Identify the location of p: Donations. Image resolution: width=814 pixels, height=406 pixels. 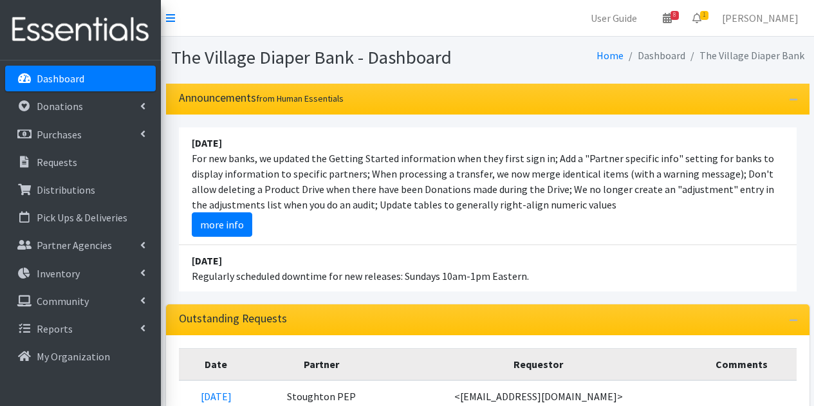
(60, 106).